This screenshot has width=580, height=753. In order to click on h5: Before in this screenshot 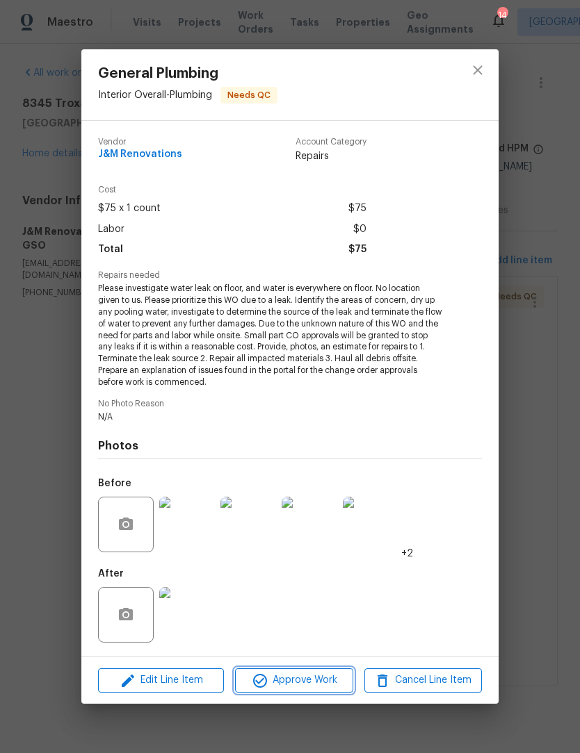, I will do `click(115, 484)`.